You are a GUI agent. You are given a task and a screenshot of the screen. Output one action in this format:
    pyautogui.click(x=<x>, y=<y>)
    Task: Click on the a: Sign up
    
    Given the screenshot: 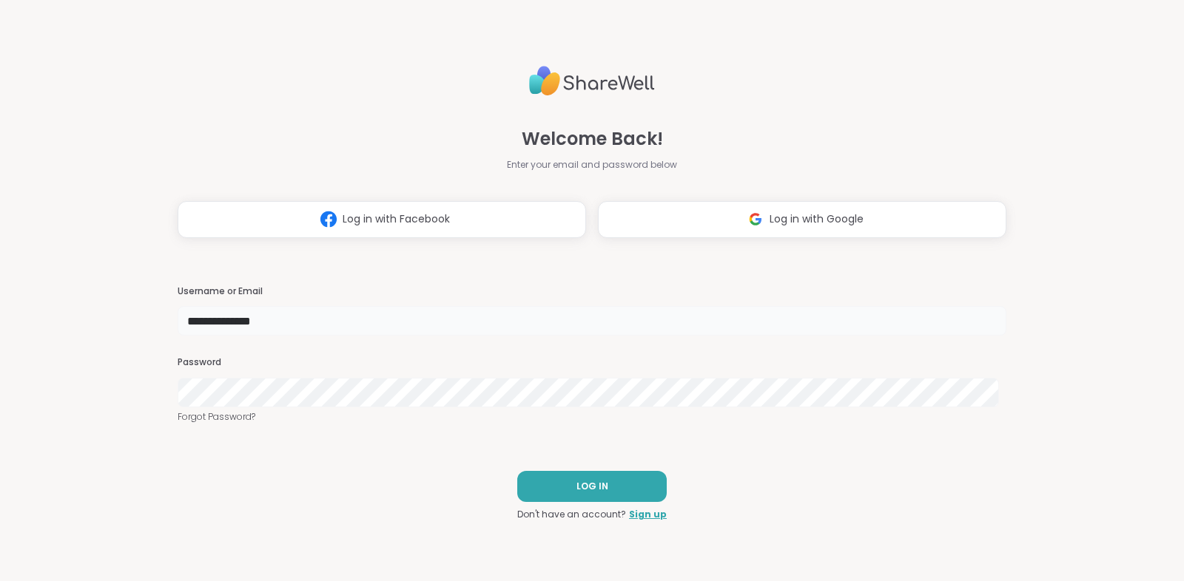 What is the action you would take?
    pyautogui.click(x=647, y=515)
    